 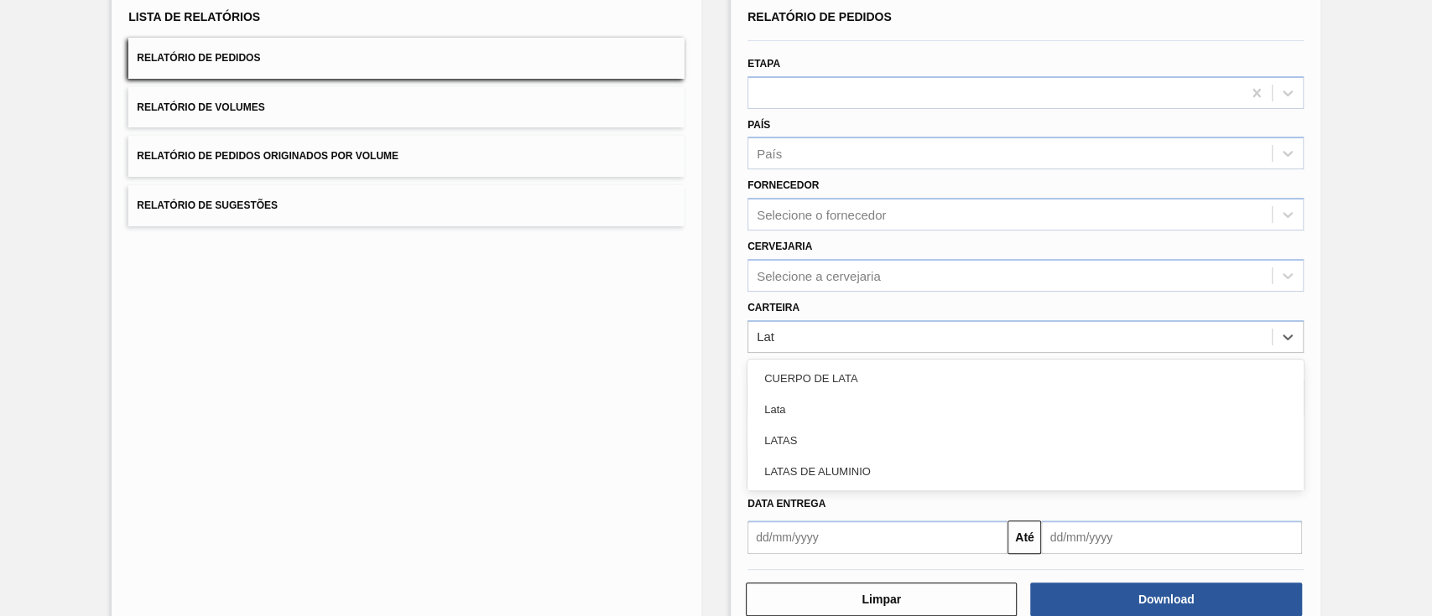 What do you see at coordinates (406, 107) in the screenshot?
I see `button: Relatório de Volumes` at bounding box center [406, 107].